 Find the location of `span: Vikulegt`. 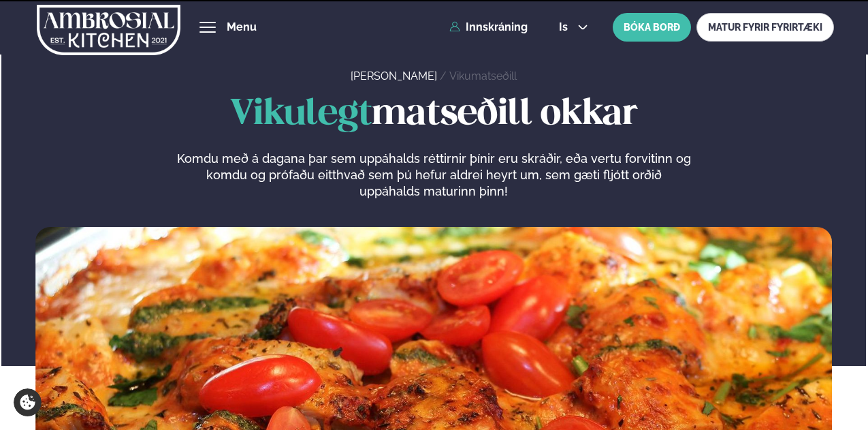

span: Vikulegt is located at coordinates (301, 114).